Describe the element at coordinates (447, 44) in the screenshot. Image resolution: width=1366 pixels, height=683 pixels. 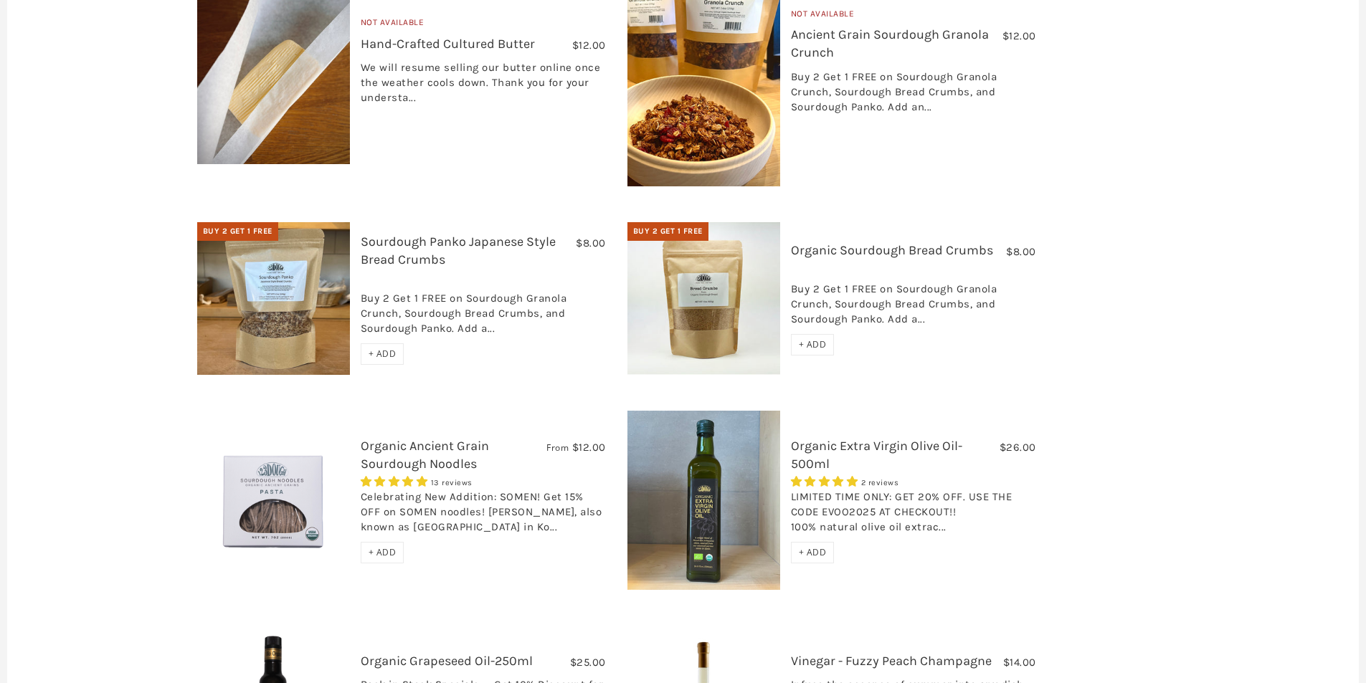
I see `a: Hand-Crafted Cultured Butter` at that location.